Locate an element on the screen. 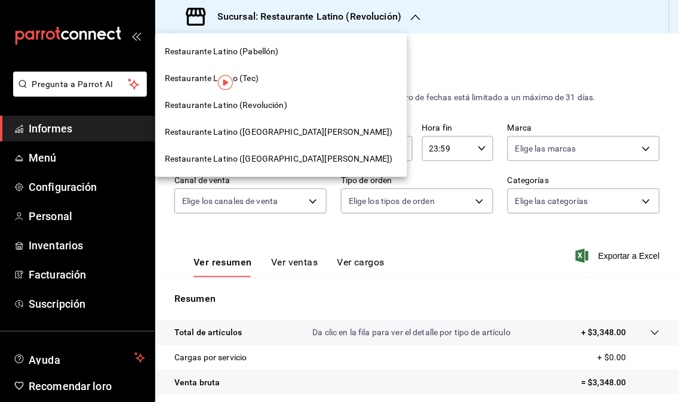 Image resolution: width=679 pixels, height=402 pixels. font: Restaurante Latino (Tec) is located at coordinates (211, 78).